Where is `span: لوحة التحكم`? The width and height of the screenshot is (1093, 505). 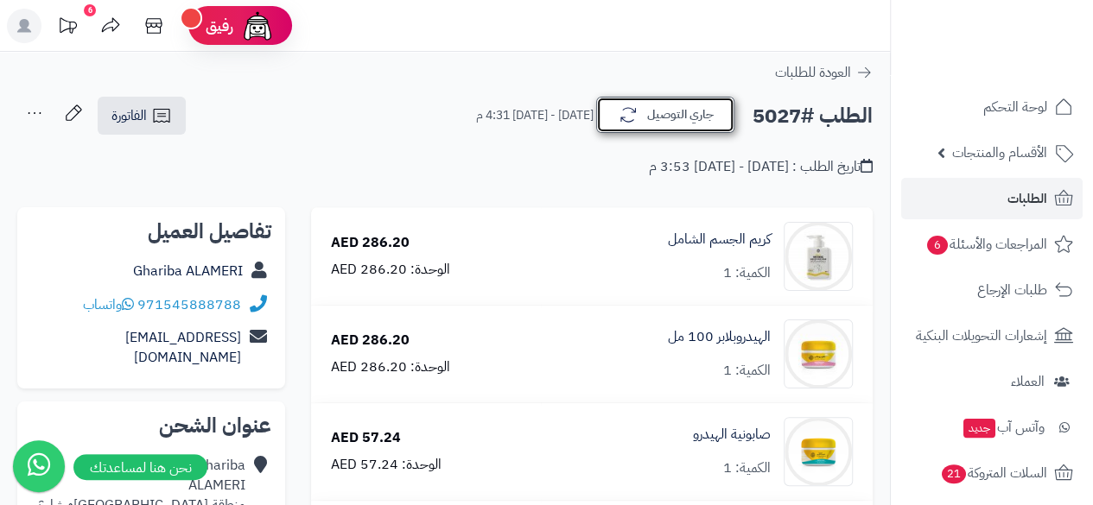 span: لوحة التحكم is located at coordinates (1015, 107).